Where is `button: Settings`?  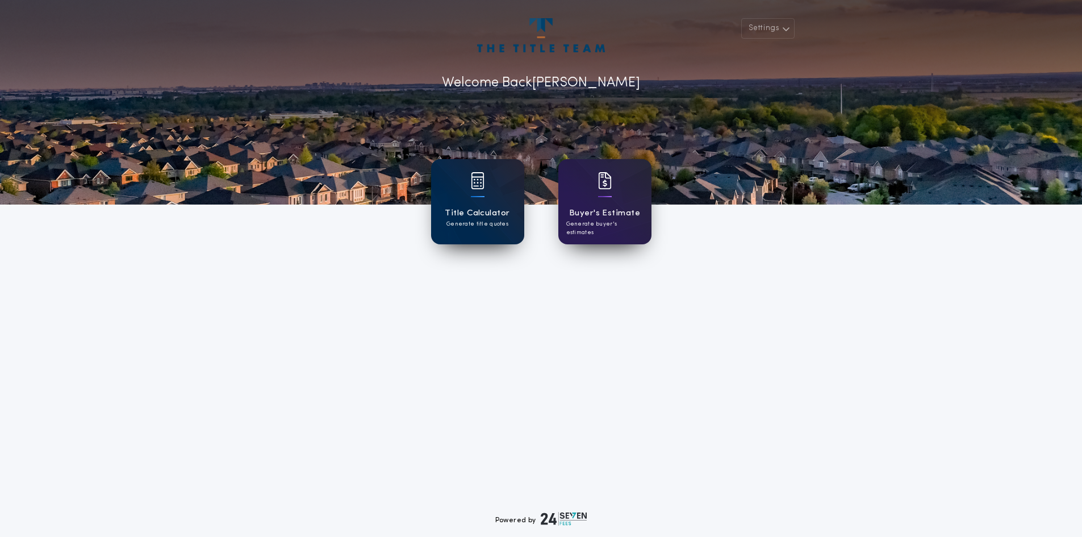 button: Settings is located at coordinates (768, 28).